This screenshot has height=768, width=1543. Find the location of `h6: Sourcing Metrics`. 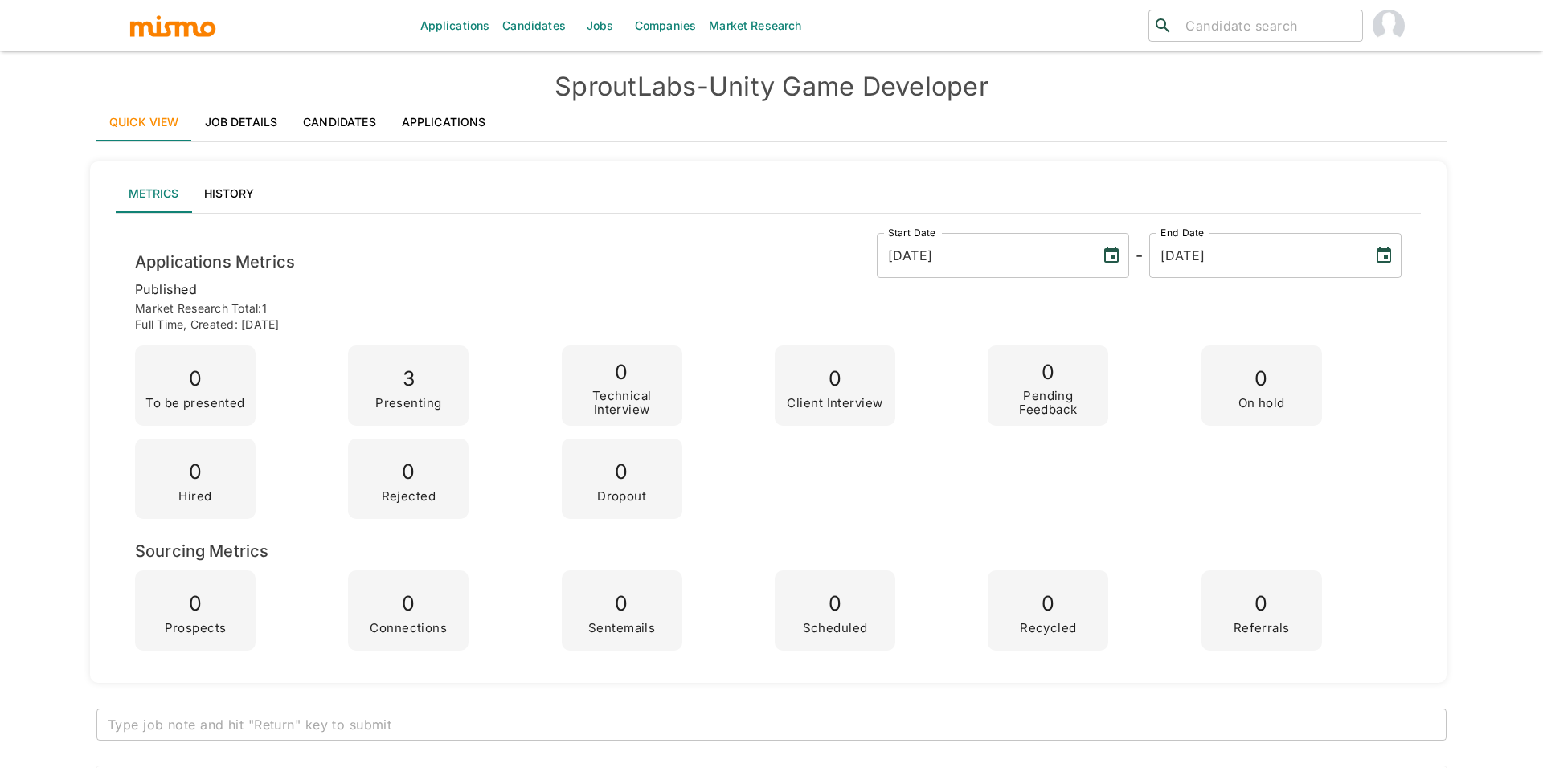

h6: Sourcing Metrics is located at coordinates (768, 551).